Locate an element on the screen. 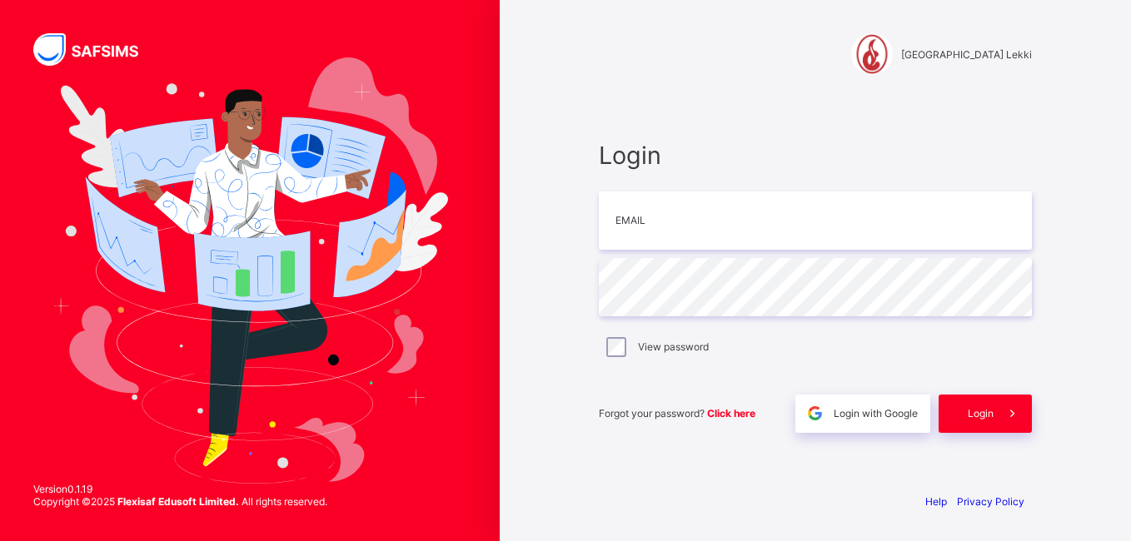  span: Version 0.1.19 is located at coordinates (180, 489).